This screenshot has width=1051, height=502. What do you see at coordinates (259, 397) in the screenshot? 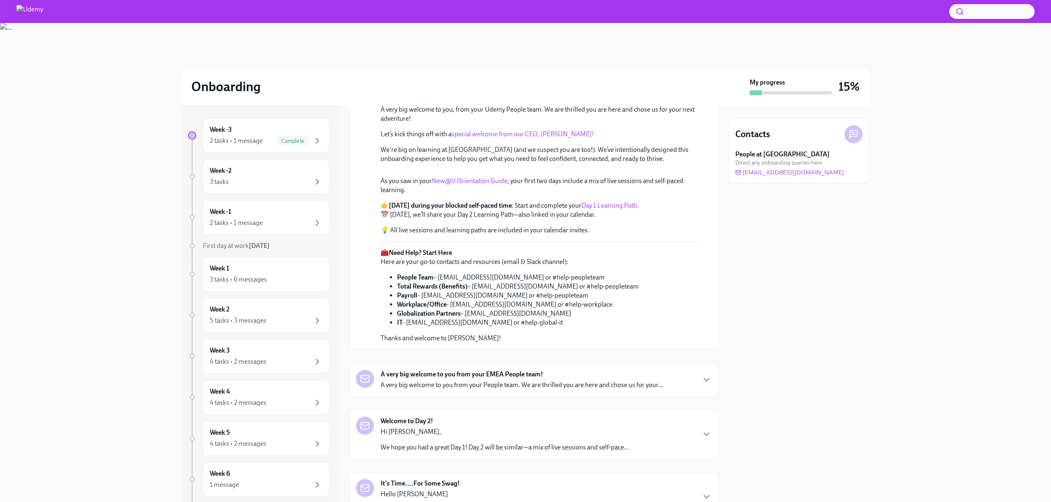
I see `a: Week 44 tasks • 2 messages` at bounding box center [259, 397].